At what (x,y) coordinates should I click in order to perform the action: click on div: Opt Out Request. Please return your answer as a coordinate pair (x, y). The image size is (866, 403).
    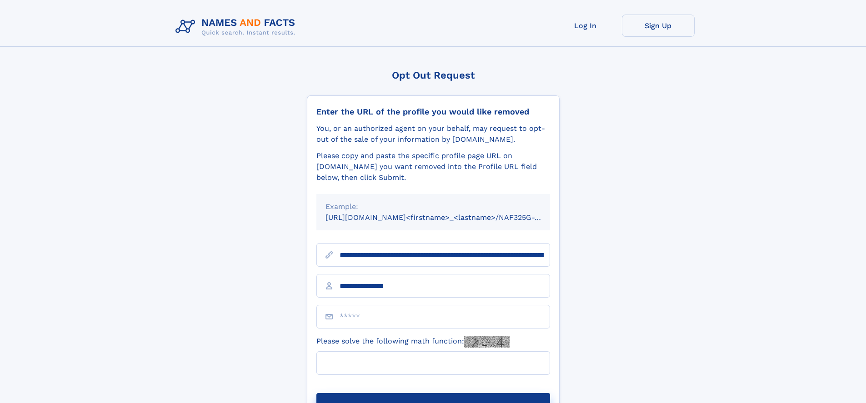
    Looking at the image, I should click on (433, 75).